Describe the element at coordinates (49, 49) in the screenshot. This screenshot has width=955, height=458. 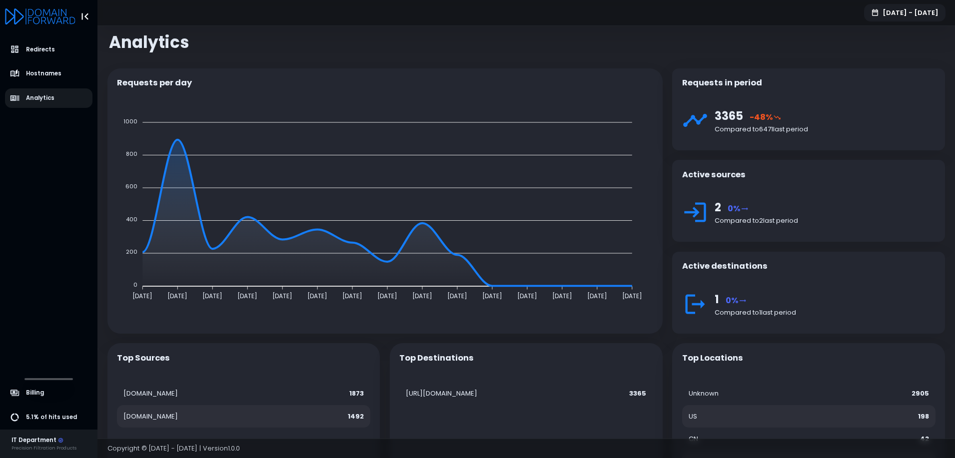
I see `a: Redirects` at that location.